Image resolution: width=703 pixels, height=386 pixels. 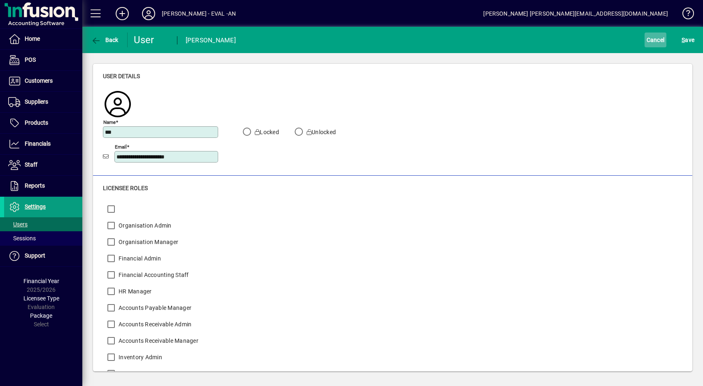 I want to click on img: logo_orange.svg, so click(x=16, y=16).